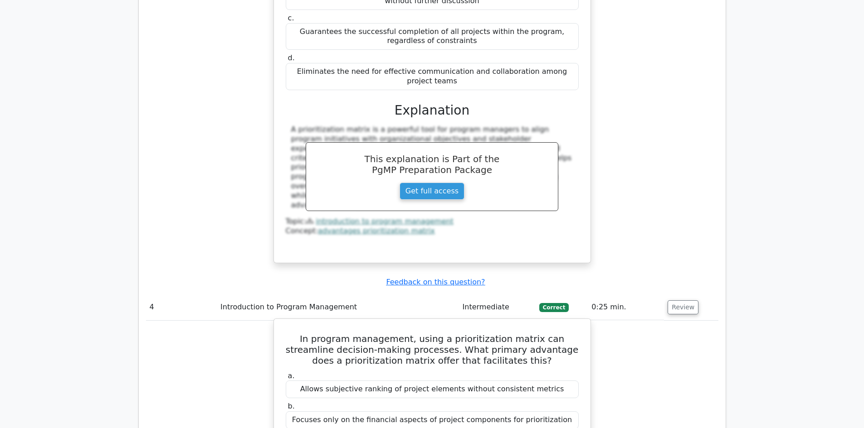 The image size is (864, 428). Describe the element at coordinates (435, 282) in the screenshot. I see `a: Feedback on this question?` at that location.